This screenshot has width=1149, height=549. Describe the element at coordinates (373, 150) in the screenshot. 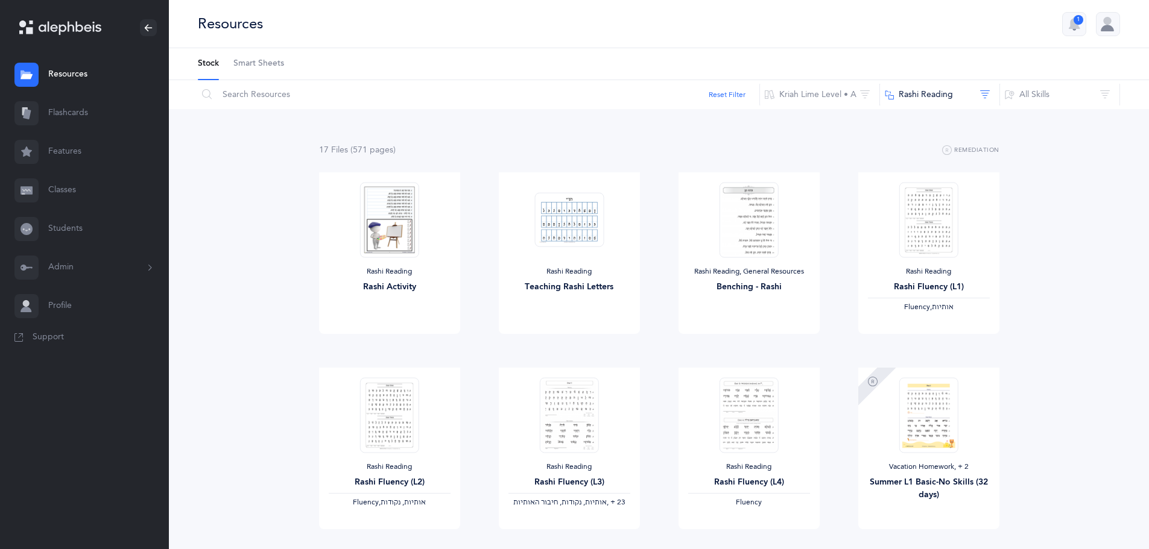

I see `span: (571 page )` at that location.